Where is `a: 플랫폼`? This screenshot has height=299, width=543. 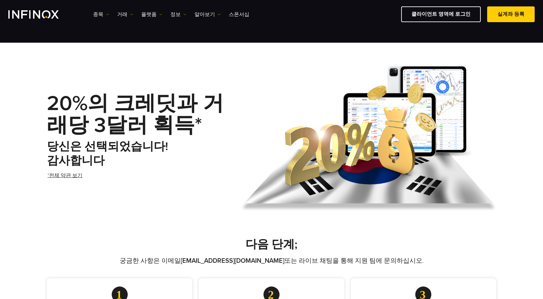
a: 플랫폼 is located at coordinates (152, 14).